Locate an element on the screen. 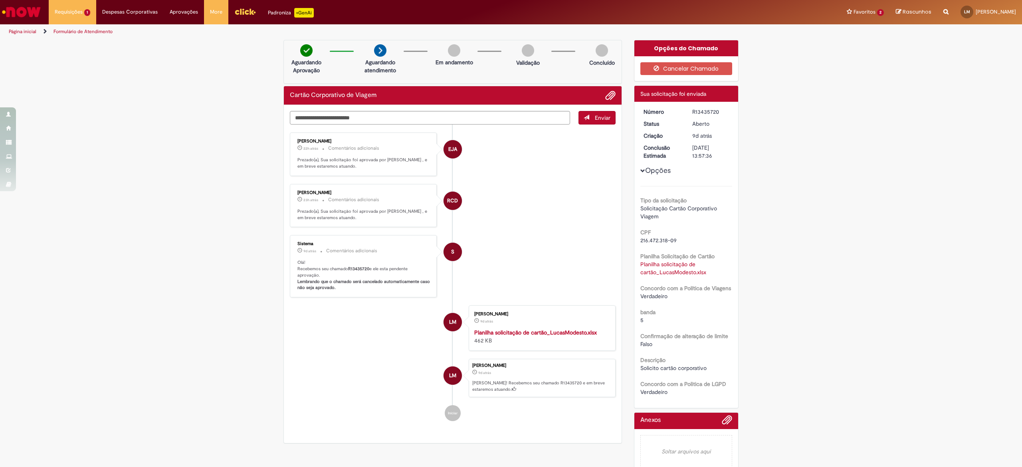 The height and width of the screenshot is (467, 1022). div: Aberto is located at coordinates (710, 124).